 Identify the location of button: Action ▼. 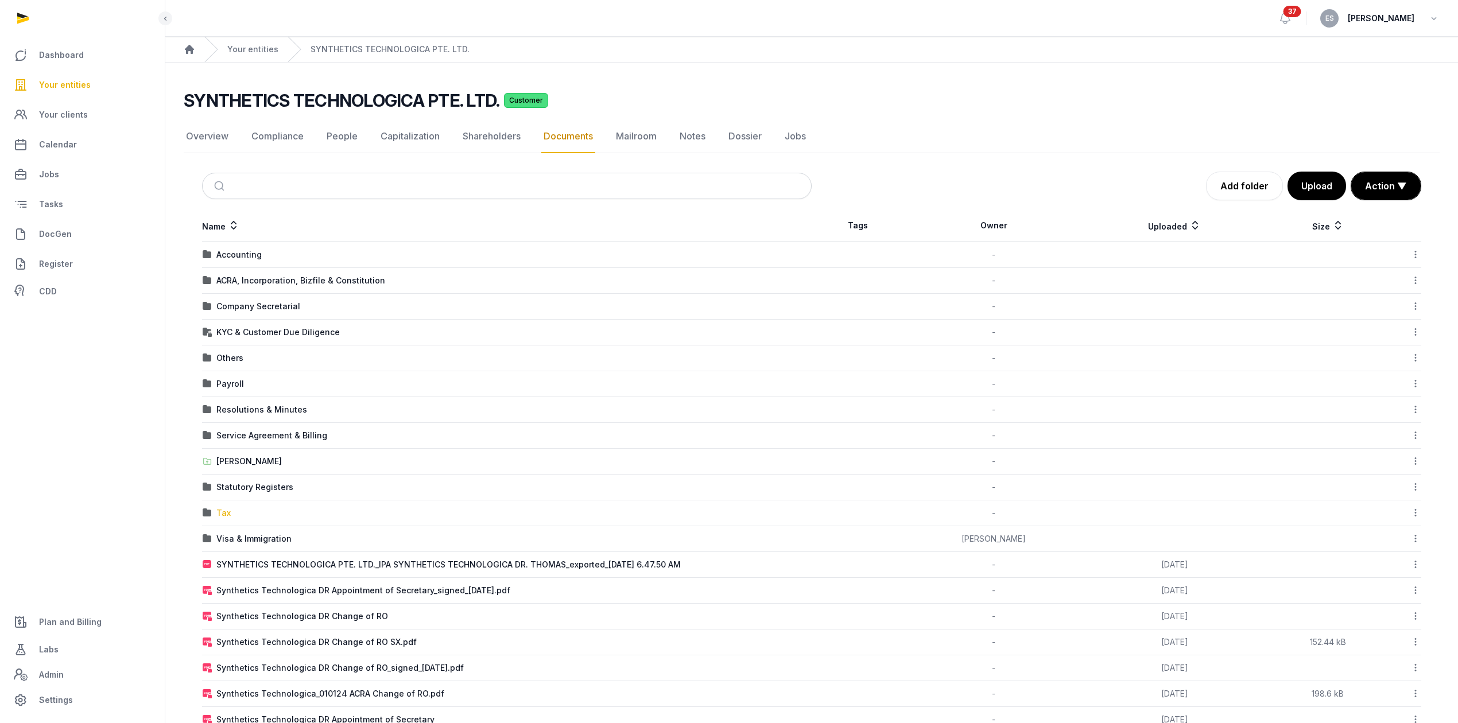
(1386, 186).